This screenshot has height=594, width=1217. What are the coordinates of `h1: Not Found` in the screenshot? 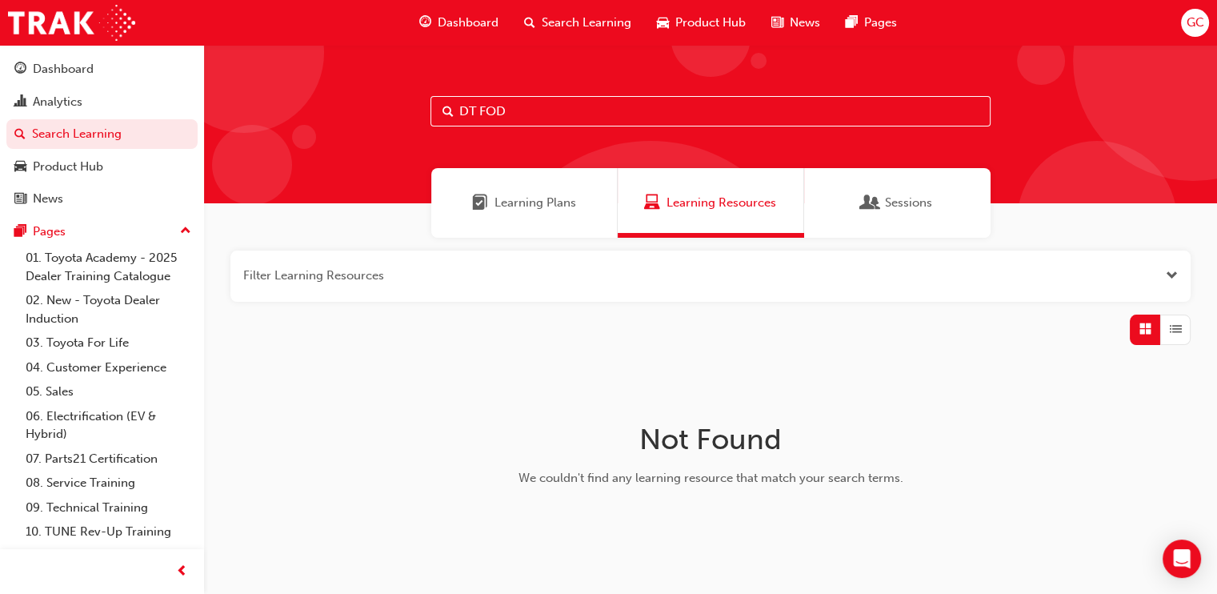 It's located at (710, 439).